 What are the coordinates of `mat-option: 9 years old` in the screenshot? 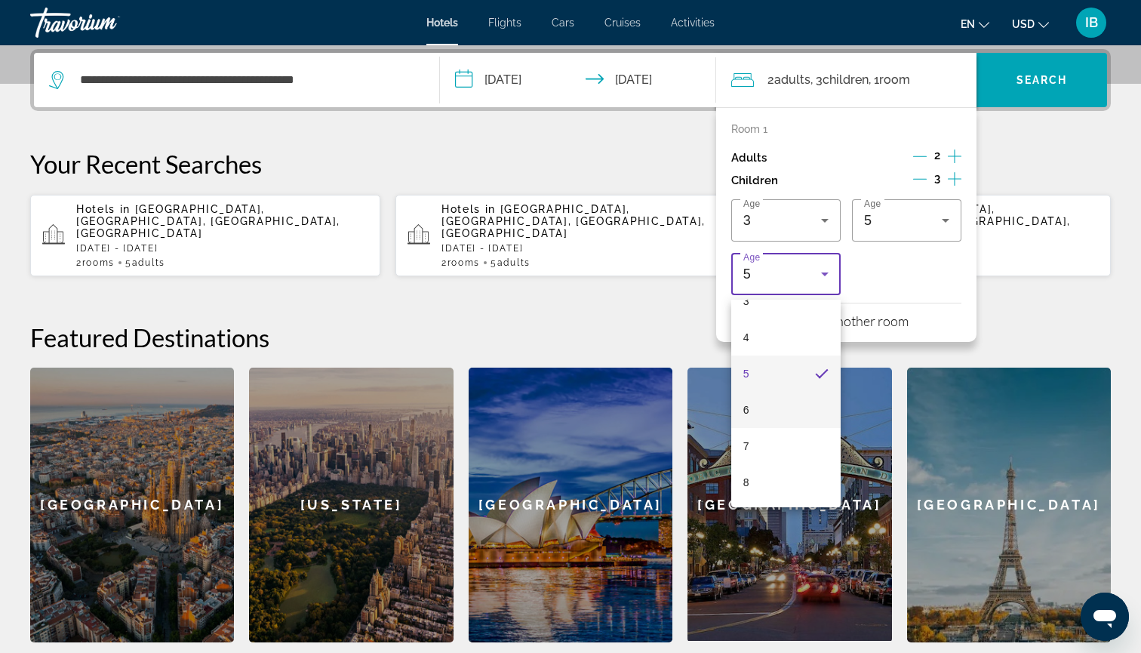 It's located at (786, 519).